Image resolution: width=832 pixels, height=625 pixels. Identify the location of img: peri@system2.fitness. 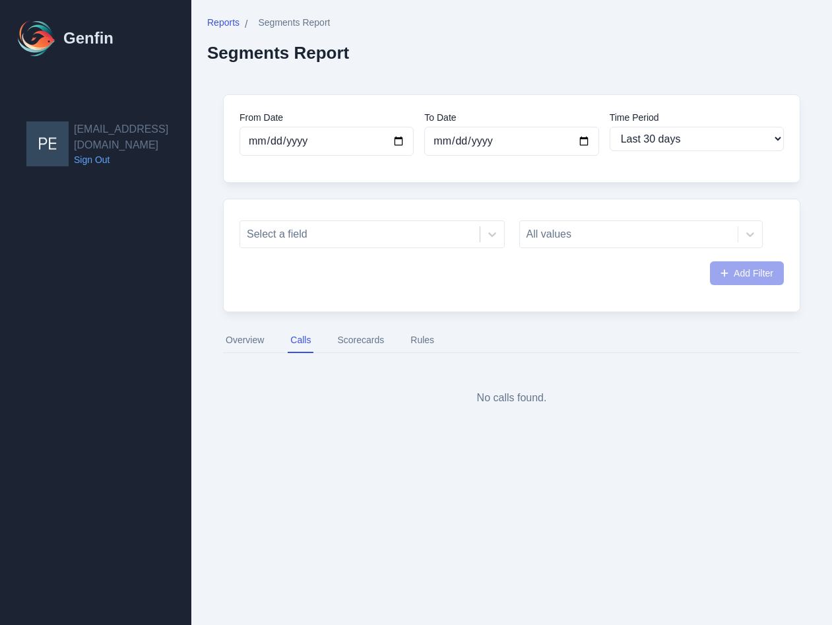
(47, 144).